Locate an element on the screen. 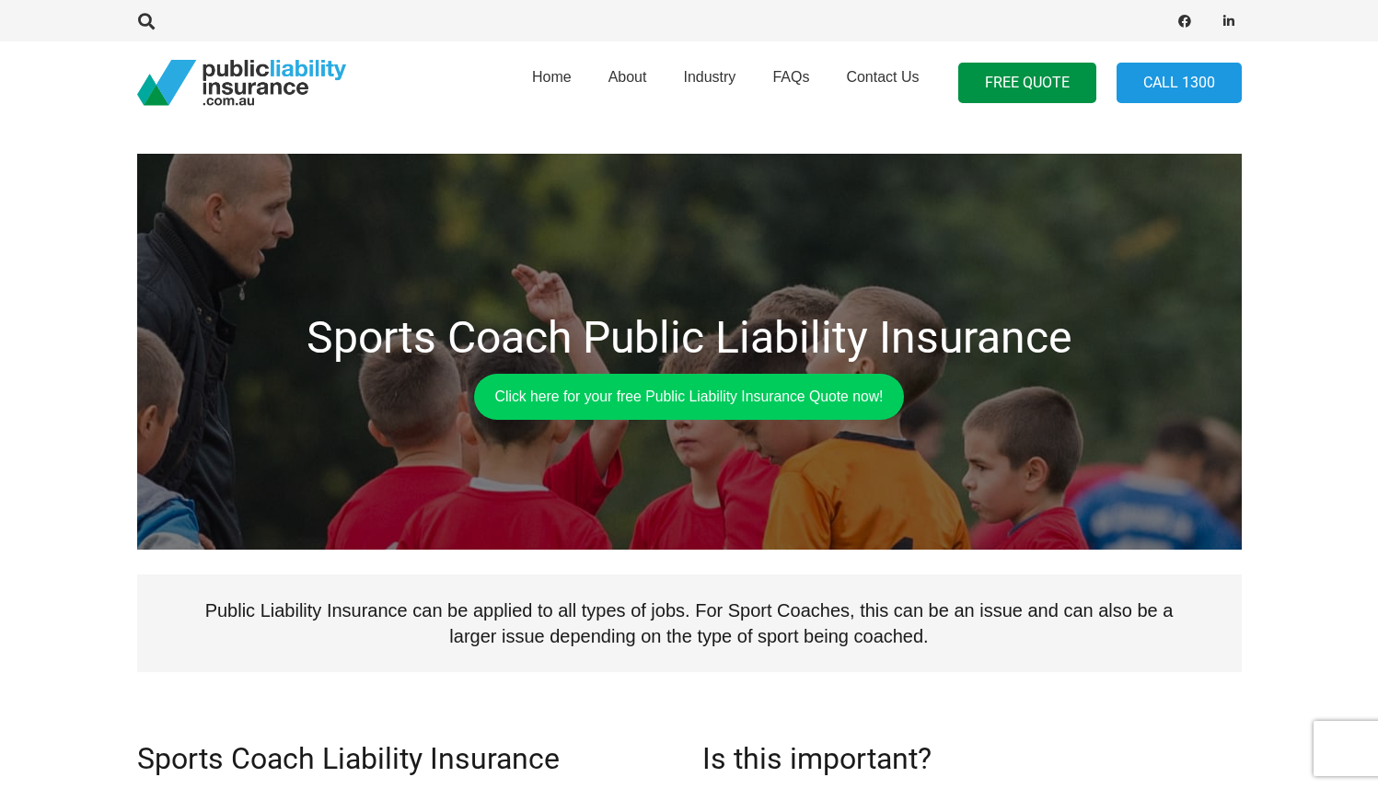 The image size is (1378, 789). p: Public Liability Insurance can be applied to all types of jobs. For Sport Coaches, this can be an... is located at coordinates (689, 623).